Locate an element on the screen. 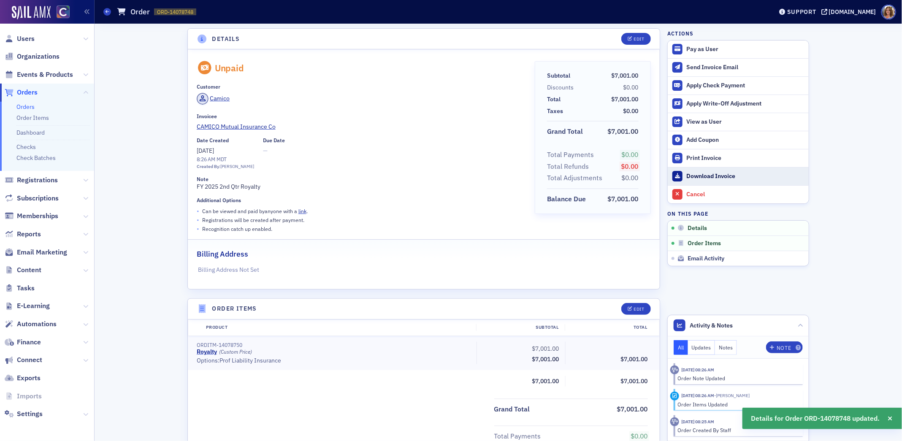  button: All is located at coordinates (681, 347).